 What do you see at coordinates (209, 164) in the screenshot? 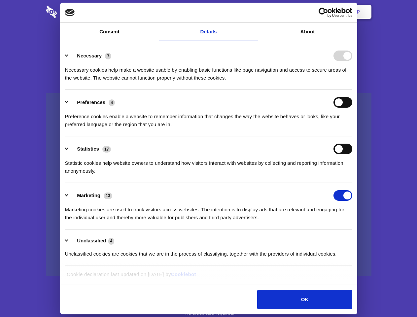
I see `div: Statistic cookies help website owners to understand how visitors interact with websites by collec...` at bounding box center [209, 164].